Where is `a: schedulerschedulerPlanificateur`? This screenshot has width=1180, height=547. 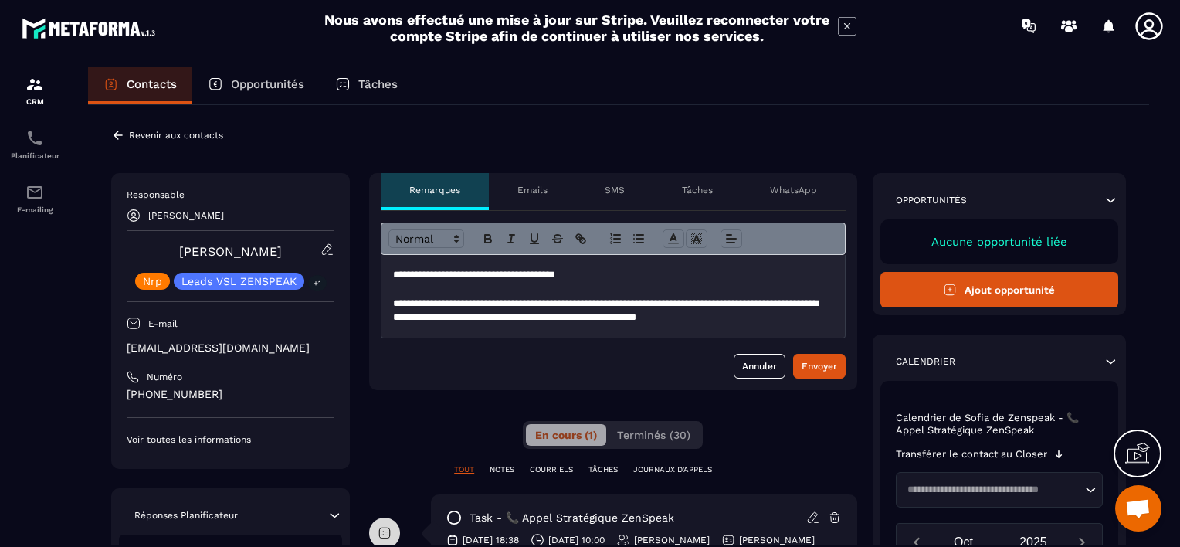
a: schedulerschedulerPlanificateur is located at coordinates (35, 144).